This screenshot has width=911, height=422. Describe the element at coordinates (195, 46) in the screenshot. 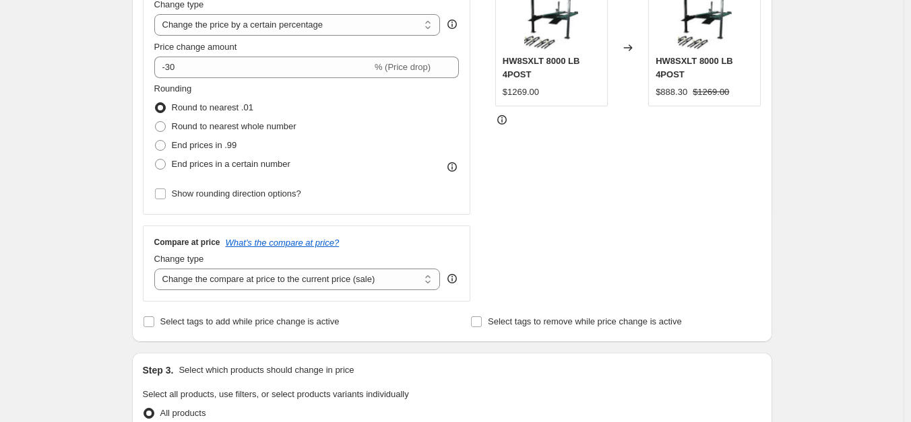

I see `span: Price change amount` at that location.